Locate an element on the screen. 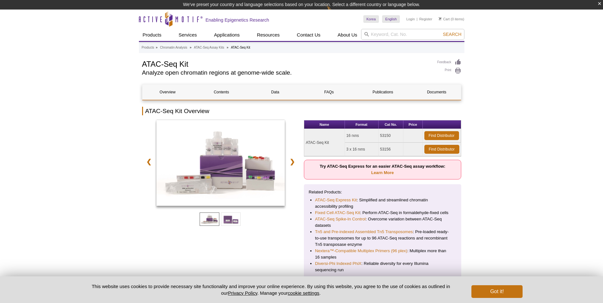 The width and height of the screenshot is (603, 303). a: ATAC-Seq Spike-In Control is located at coordinates (340, 219).